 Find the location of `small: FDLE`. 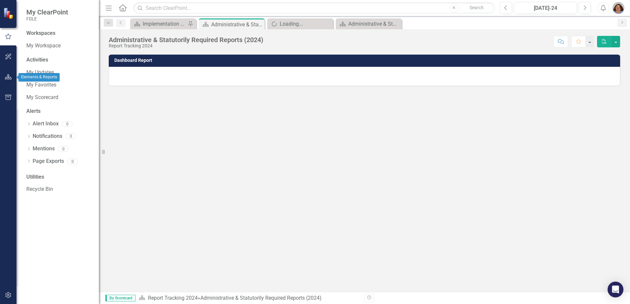

small: FDLE is located at coordinates (47, 19).